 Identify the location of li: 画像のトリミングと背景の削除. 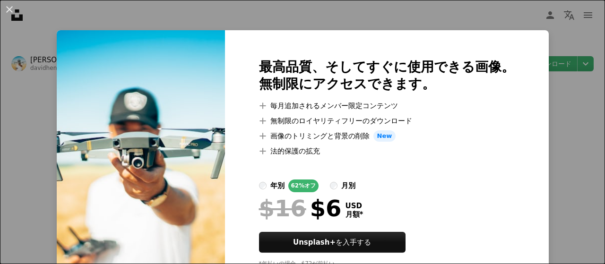
(386, 136).